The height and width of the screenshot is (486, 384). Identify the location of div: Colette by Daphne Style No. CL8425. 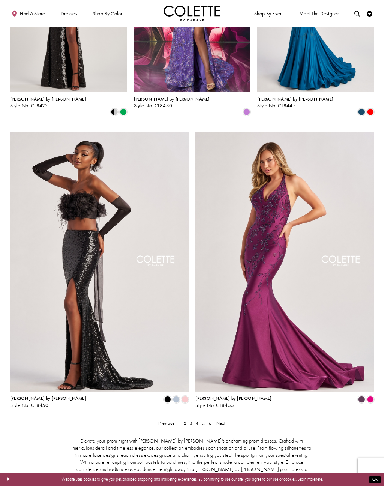
(48, 103).